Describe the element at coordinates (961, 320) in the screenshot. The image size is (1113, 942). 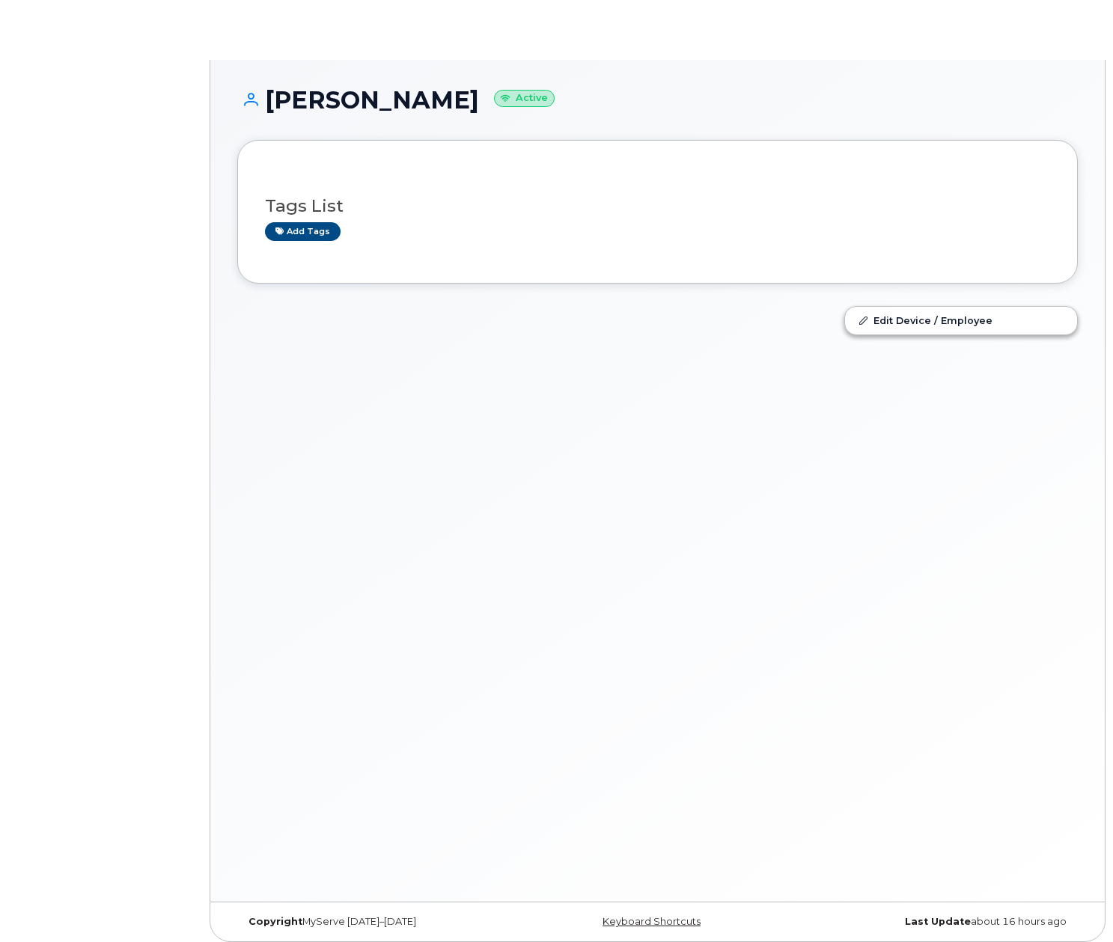
I see `a: Edit Device / Employee` at that location.